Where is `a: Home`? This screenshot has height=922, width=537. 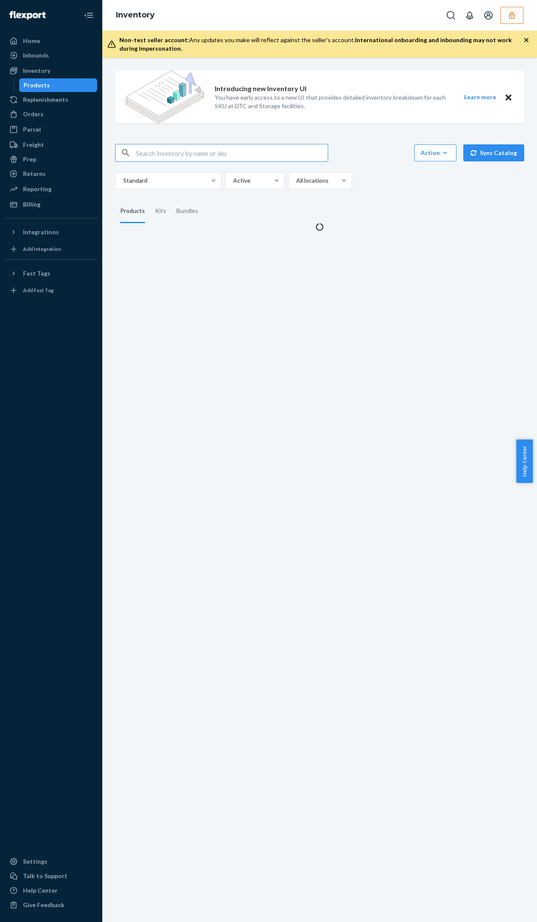 a: Home is located at coordinates (51, 41).